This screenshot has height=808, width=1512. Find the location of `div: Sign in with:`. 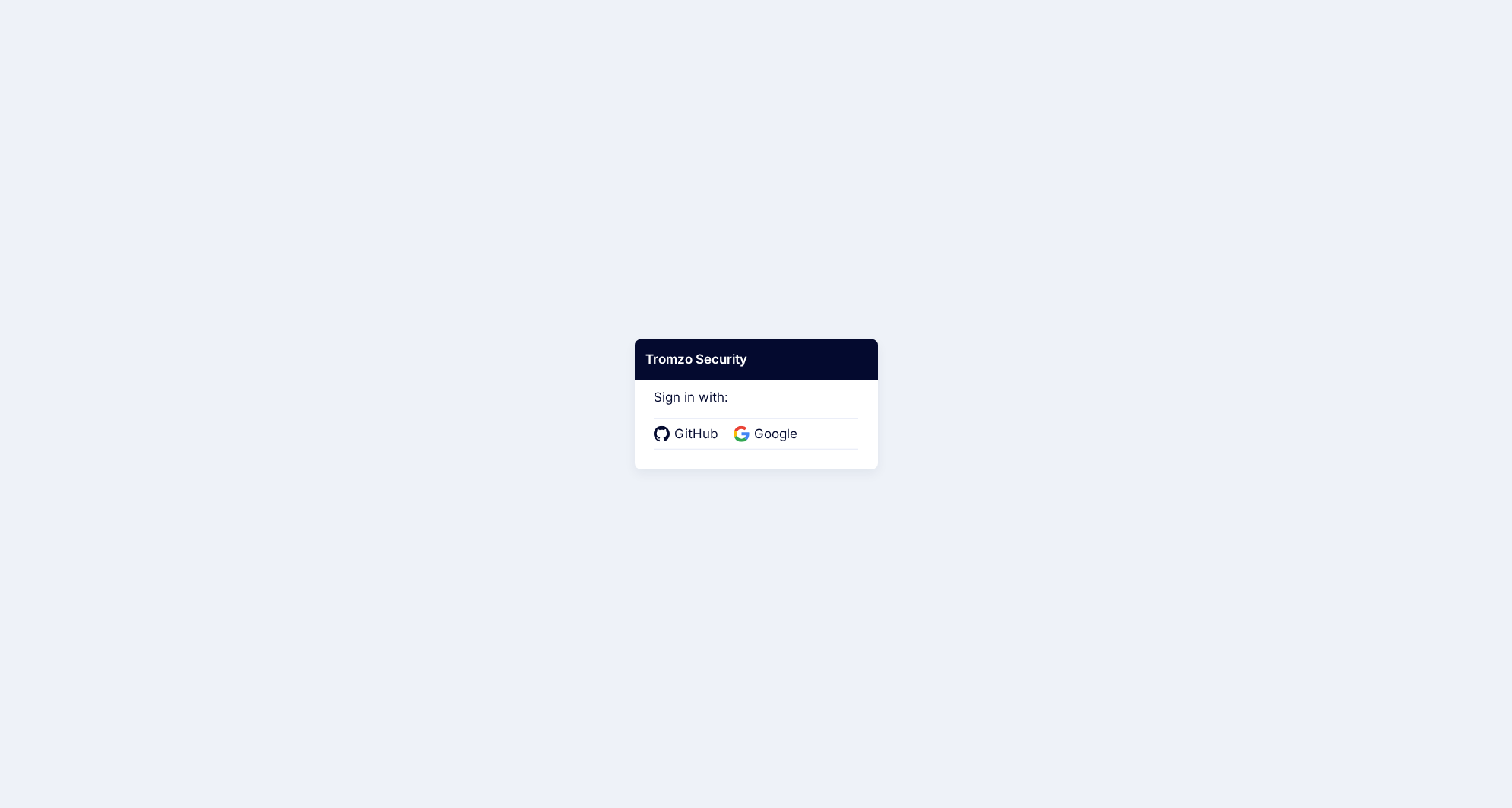

div: Sign in with: is located at coordinates (756, 409).